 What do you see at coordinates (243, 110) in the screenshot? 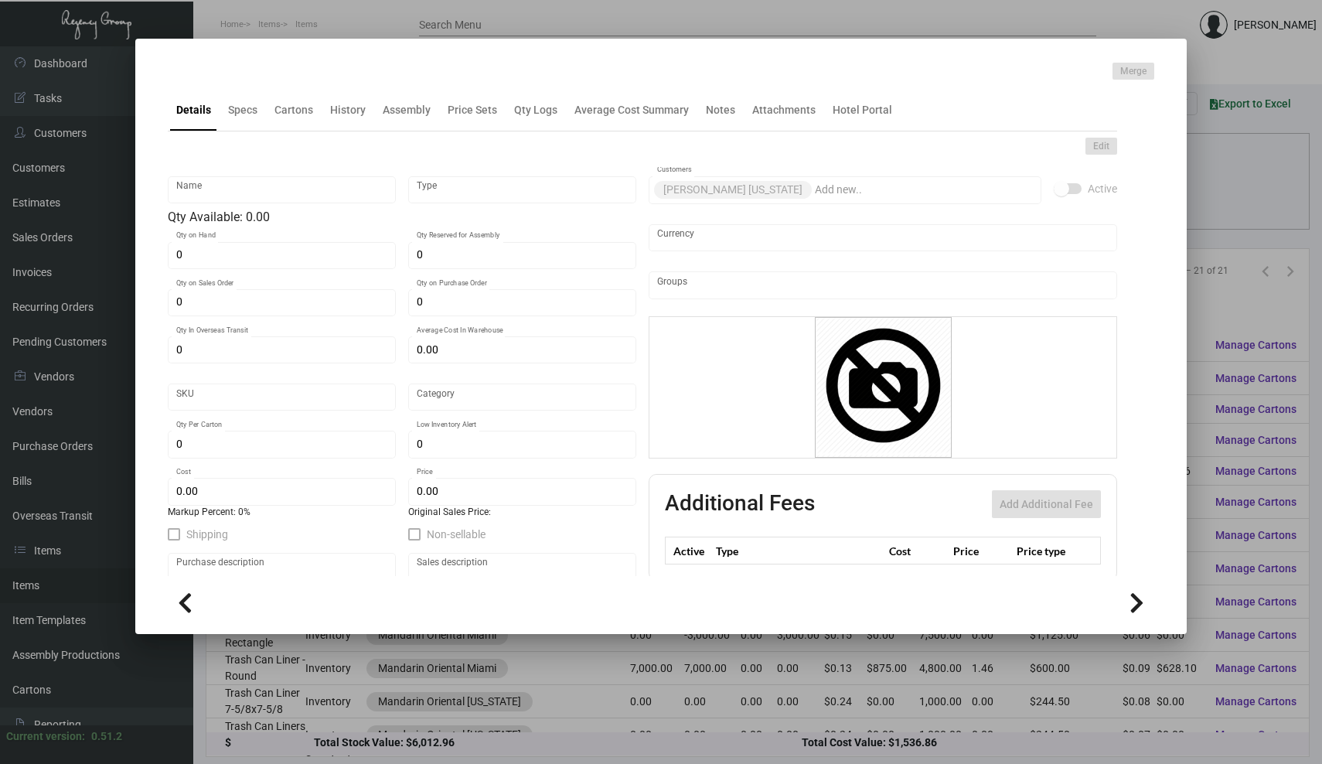
I see `div: Specs` at bounding box center [243, 110].